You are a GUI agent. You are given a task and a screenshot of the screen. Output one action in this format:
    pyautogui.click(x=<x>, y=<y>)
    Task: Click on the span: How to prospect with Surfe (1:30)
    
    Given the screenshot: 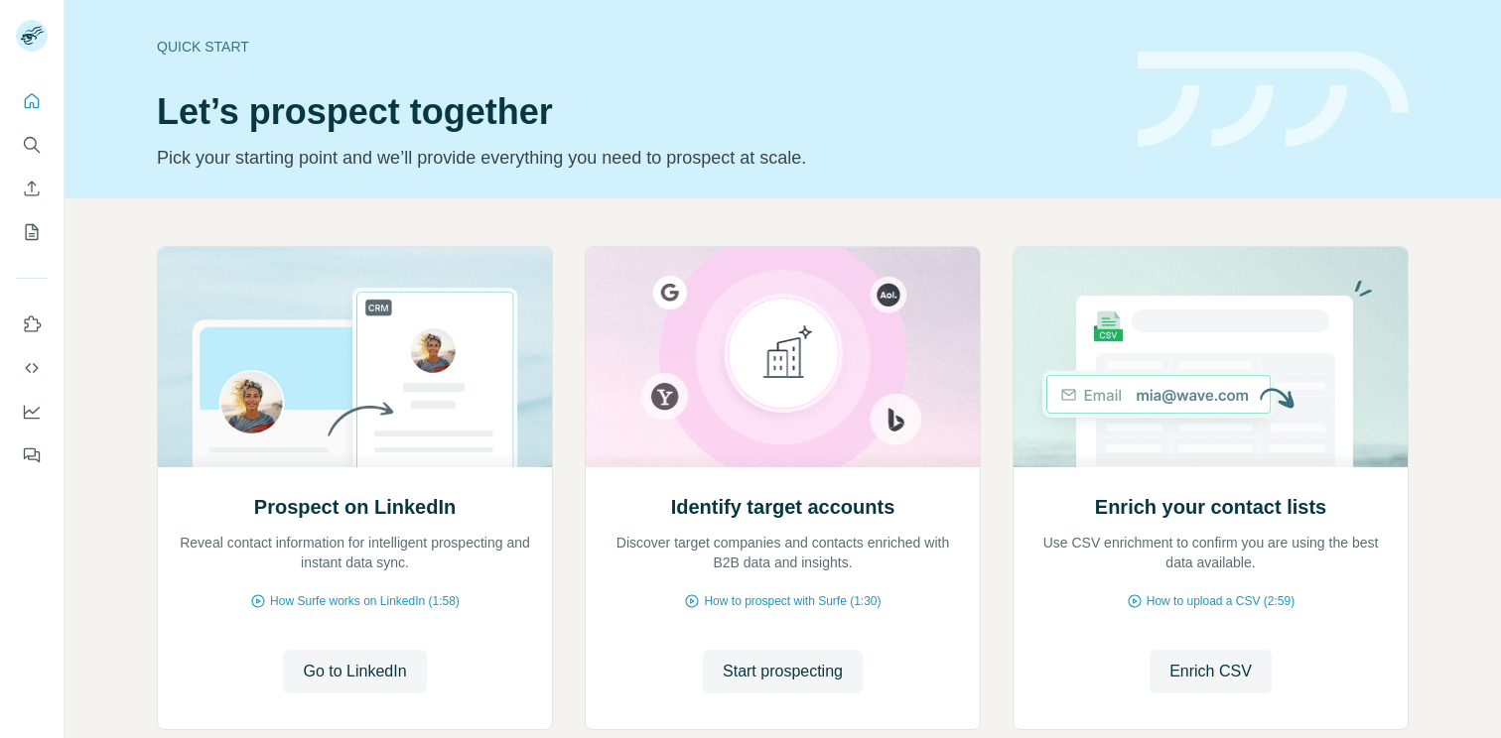 What is the action you would take?
    pyautogui.click(x=792, y=601)
    